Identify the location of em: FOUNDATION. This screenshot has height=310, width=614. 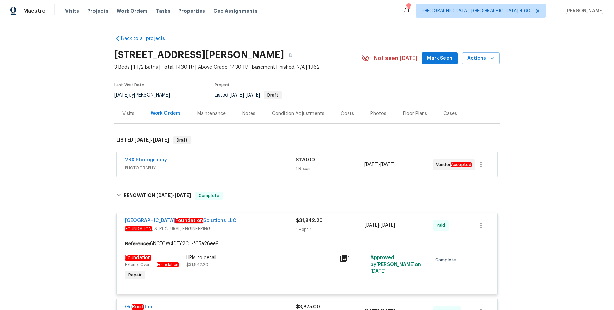
(139, 229).